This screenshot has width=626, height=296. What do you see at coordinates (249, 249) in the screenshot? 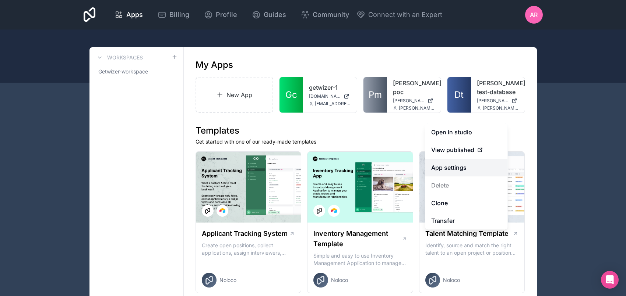
I see `p: Create open positions, collect applications, assign interviewers, centralise candidate feedback a...` at bounding box center [249, 249].